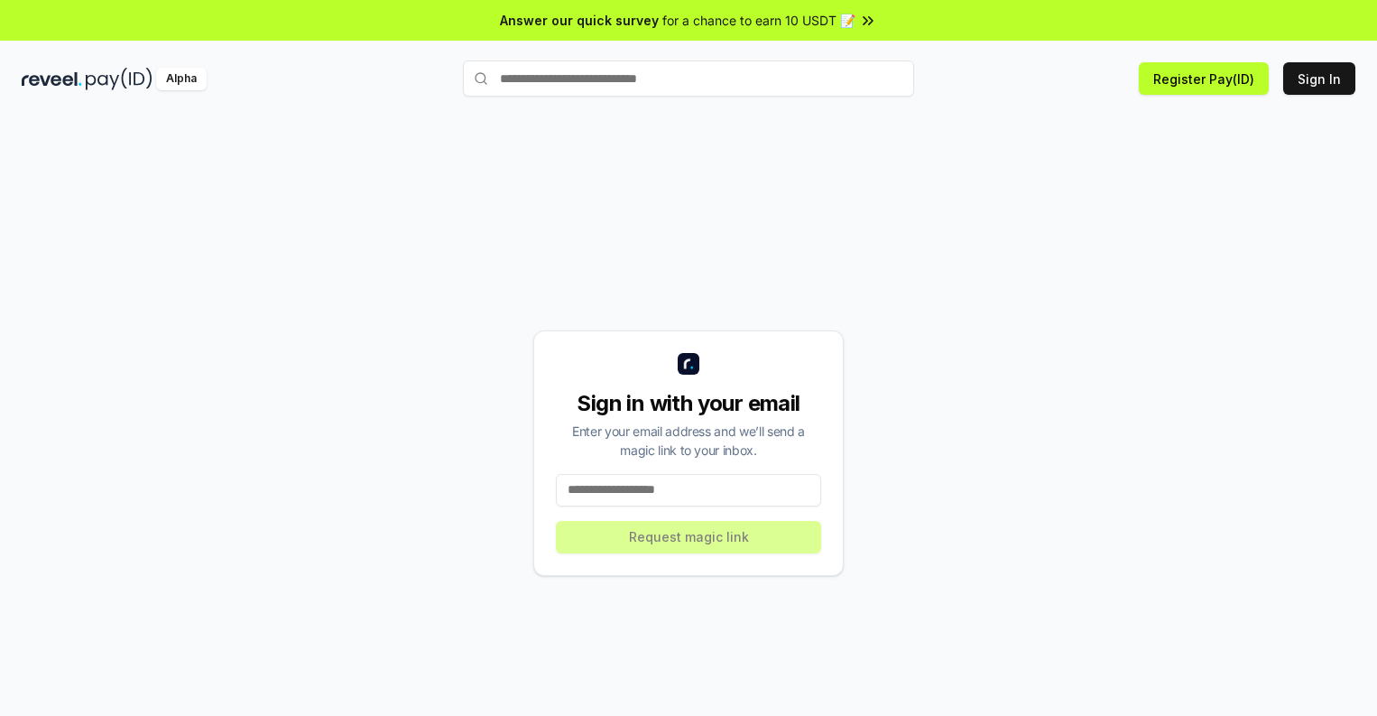  I want to click on button: Register Pay(ID), so click(1204, 79).